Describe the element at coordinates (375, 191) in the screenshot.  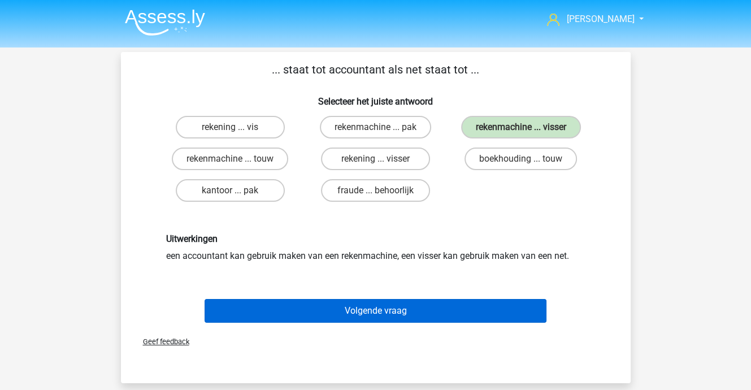
I see `label: fraude ... behoorlijk` at that location.